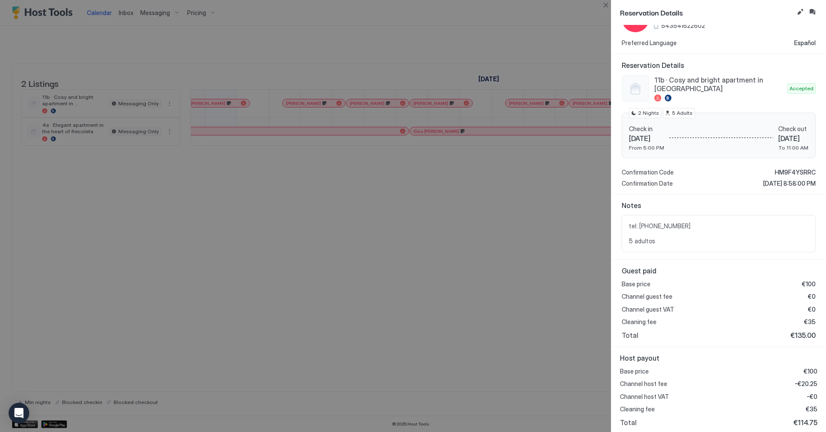 The width and height of the screenshot is (826, 432). Describe the element at coordinates (793, 147) in the screenshot. I see `span: To 11:00 AM` at that location.